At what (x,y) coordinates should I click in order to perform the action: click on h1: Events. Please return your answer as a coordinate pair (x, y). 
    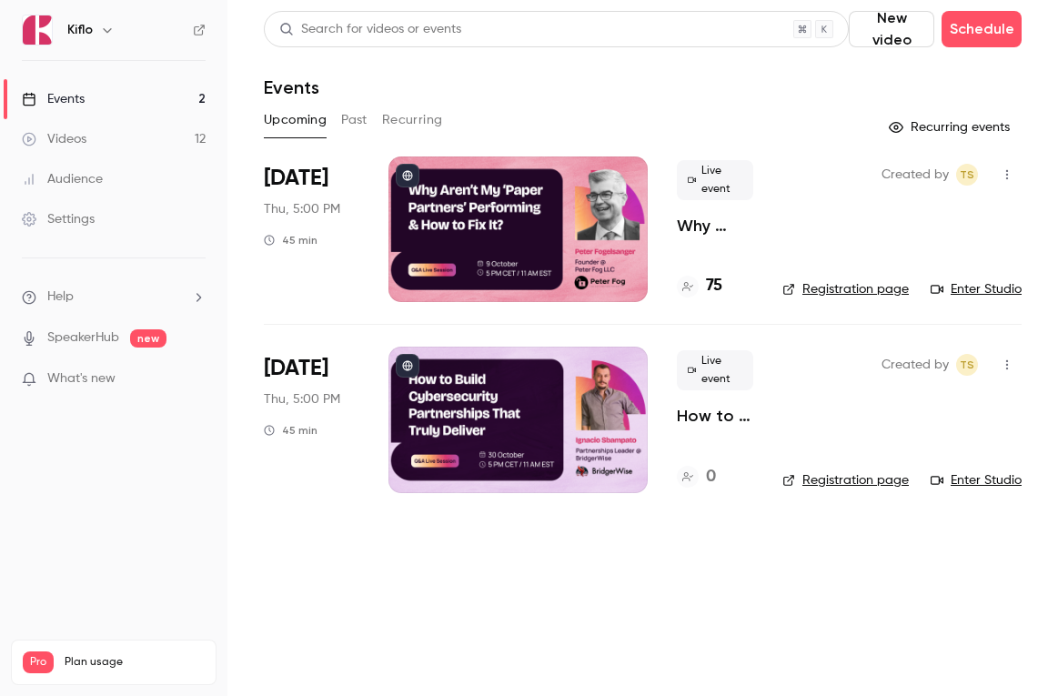
    Looking at the image, I should click on (291, 87).